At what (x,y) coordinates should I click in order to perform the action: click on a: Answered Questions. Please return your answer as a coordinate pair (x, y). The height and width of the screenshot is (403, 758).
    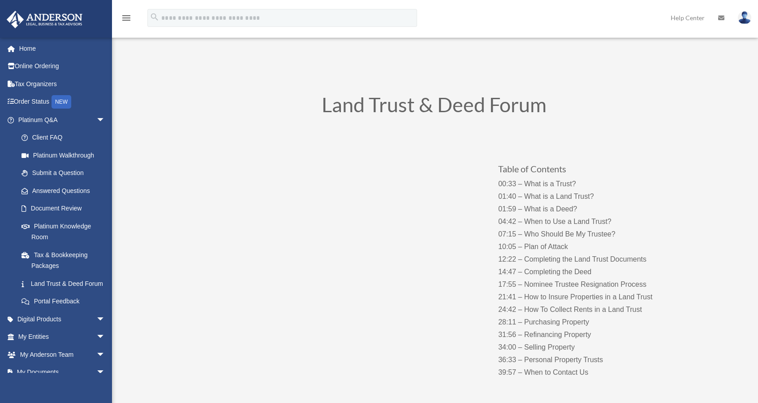
    Looking at the image, I should click on (65, 190).